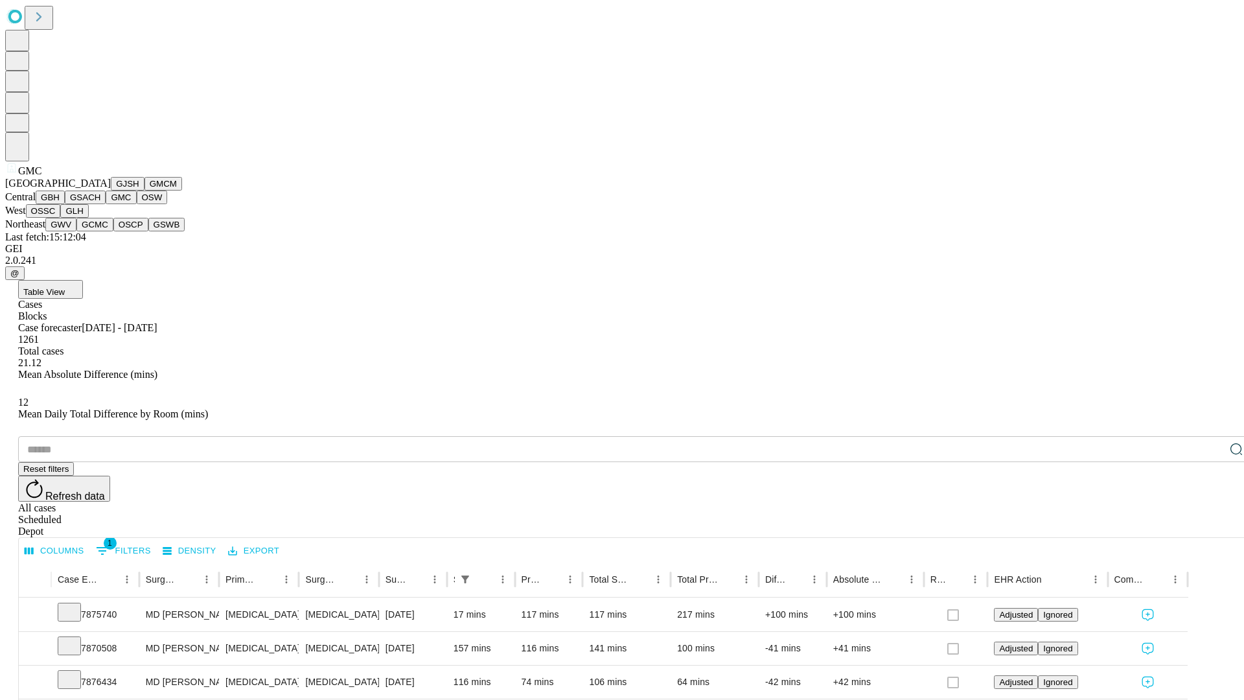 The height and width of the screenshot is (700, 1244). I want to click on button: GLH, so click(74, 211).